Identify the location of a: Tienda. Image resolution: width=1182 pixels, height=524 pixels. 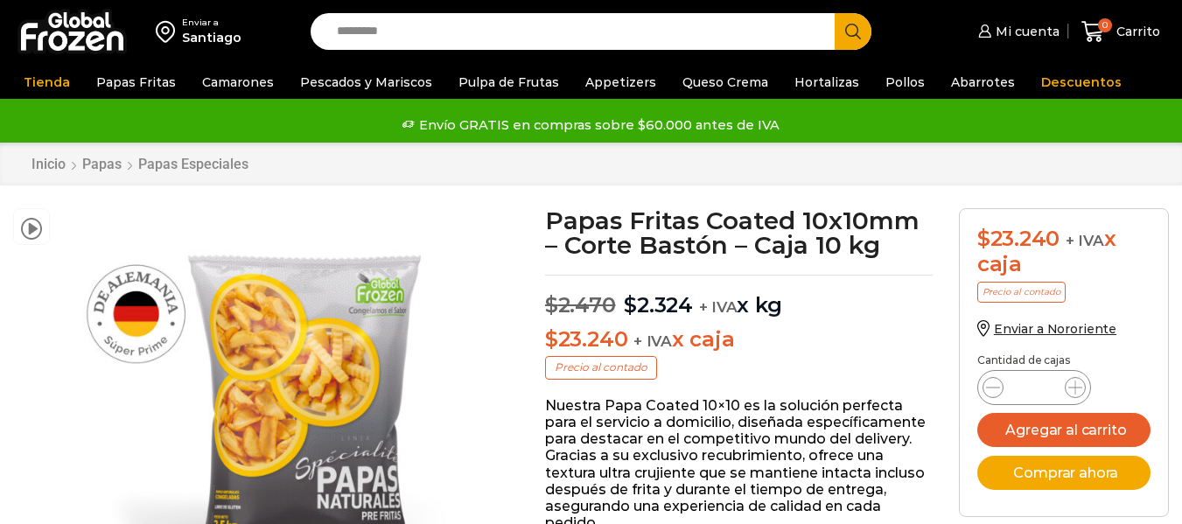
(46, 82).